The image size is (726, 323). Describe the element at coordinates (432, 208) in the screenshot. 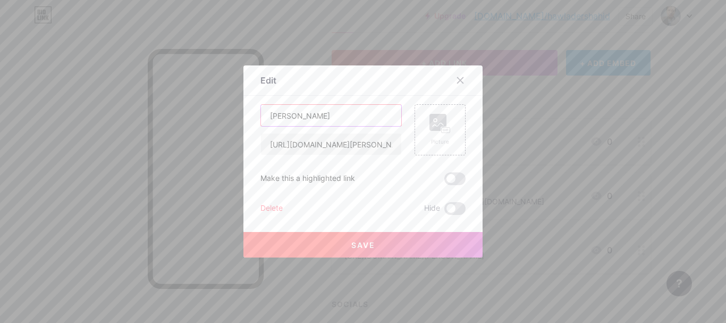

I see `span: Hide` at that location.